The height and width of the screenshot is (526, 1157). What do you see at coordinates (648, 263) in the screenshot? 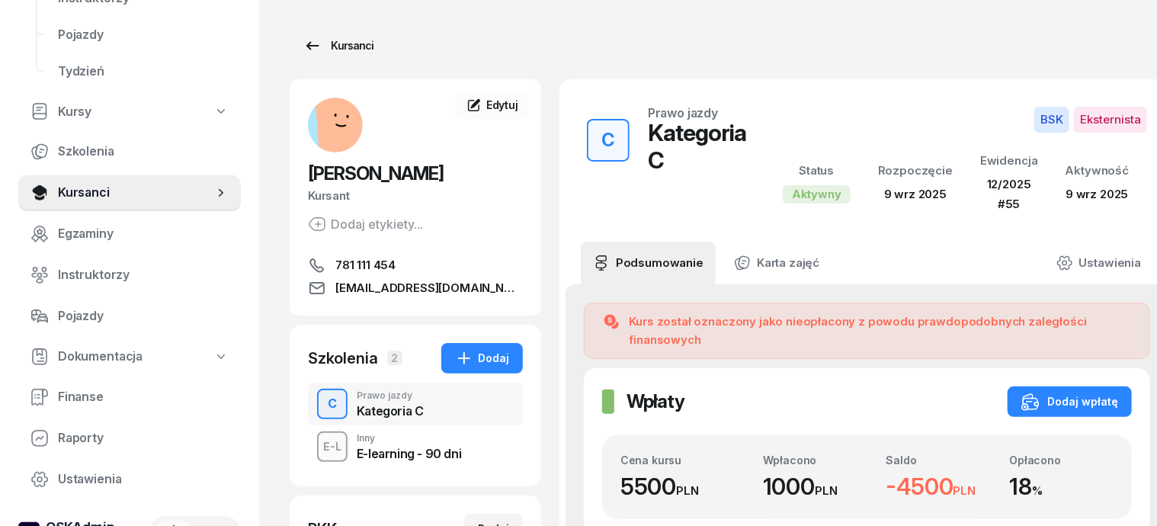
I see `a: Podsumowanie` at bounding box center [648, 263].